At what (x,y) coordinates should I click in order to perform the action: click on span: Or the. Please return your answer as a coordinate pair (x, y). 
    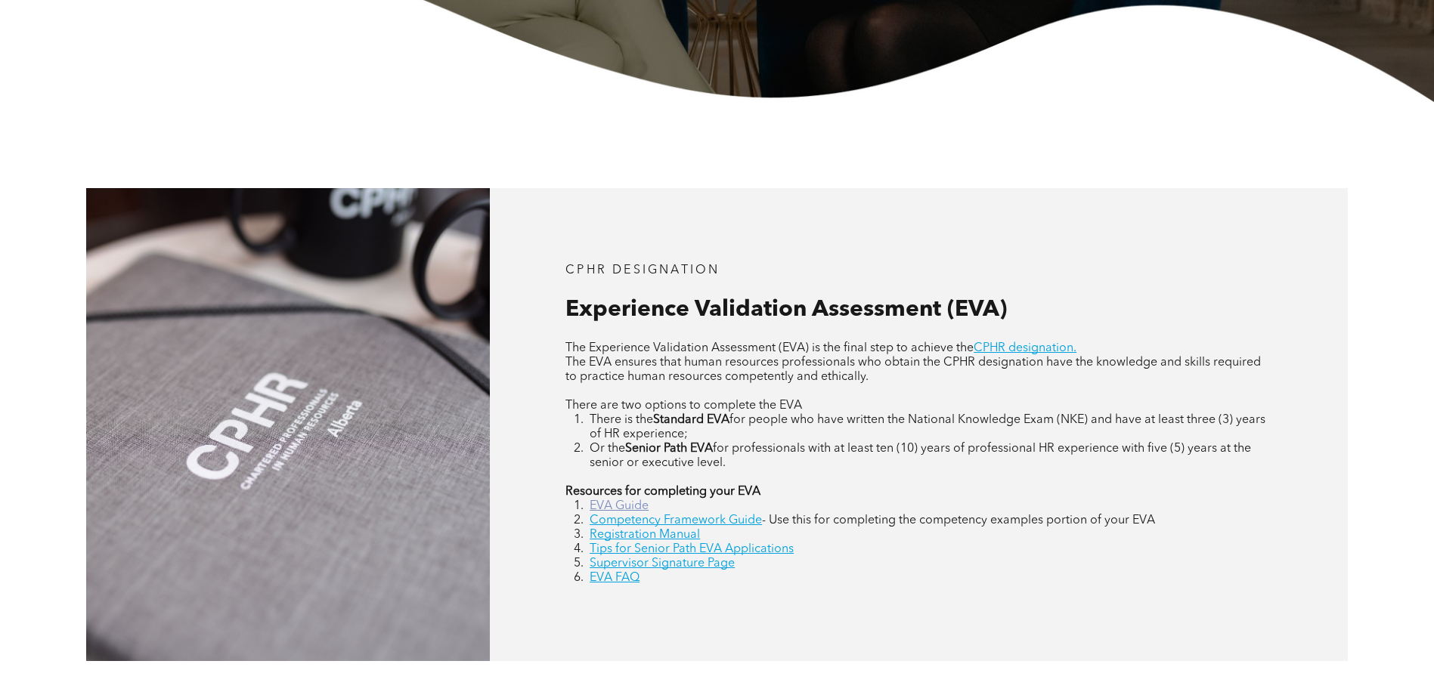
    Looking at the image, I should click on (607, 449).